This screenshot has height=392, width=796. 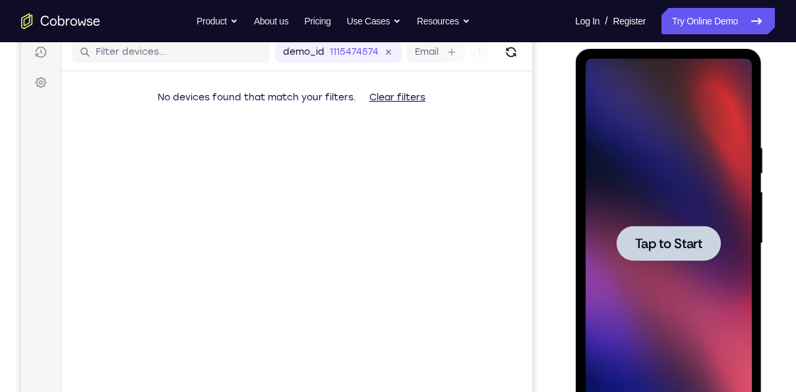 I want to click on button: Product, so click(x=217, y=21).